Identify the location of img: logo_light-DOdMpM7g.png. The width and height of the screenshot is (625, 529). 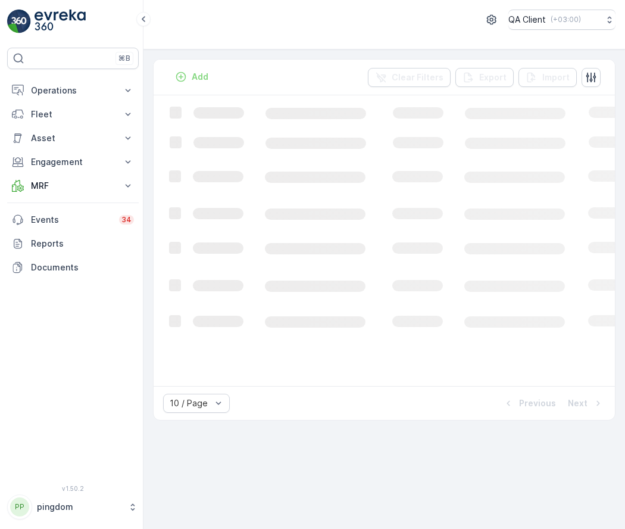
(60, 21).